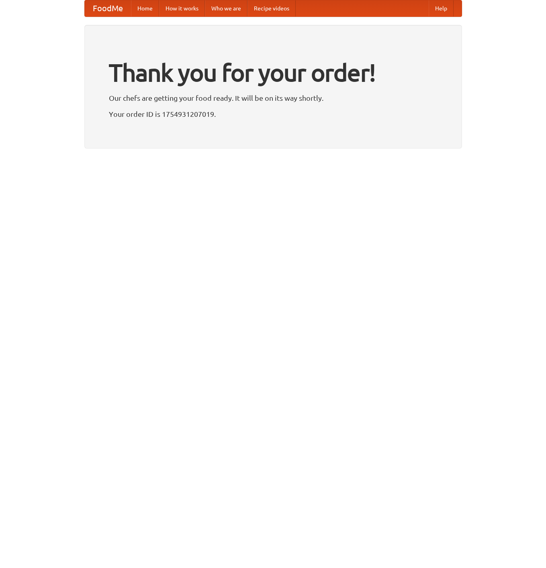 This screenshot has width=546, height=568. Describe the element at coordinates (182, 8) in the screenshot. I see `a: How it works` at that location.